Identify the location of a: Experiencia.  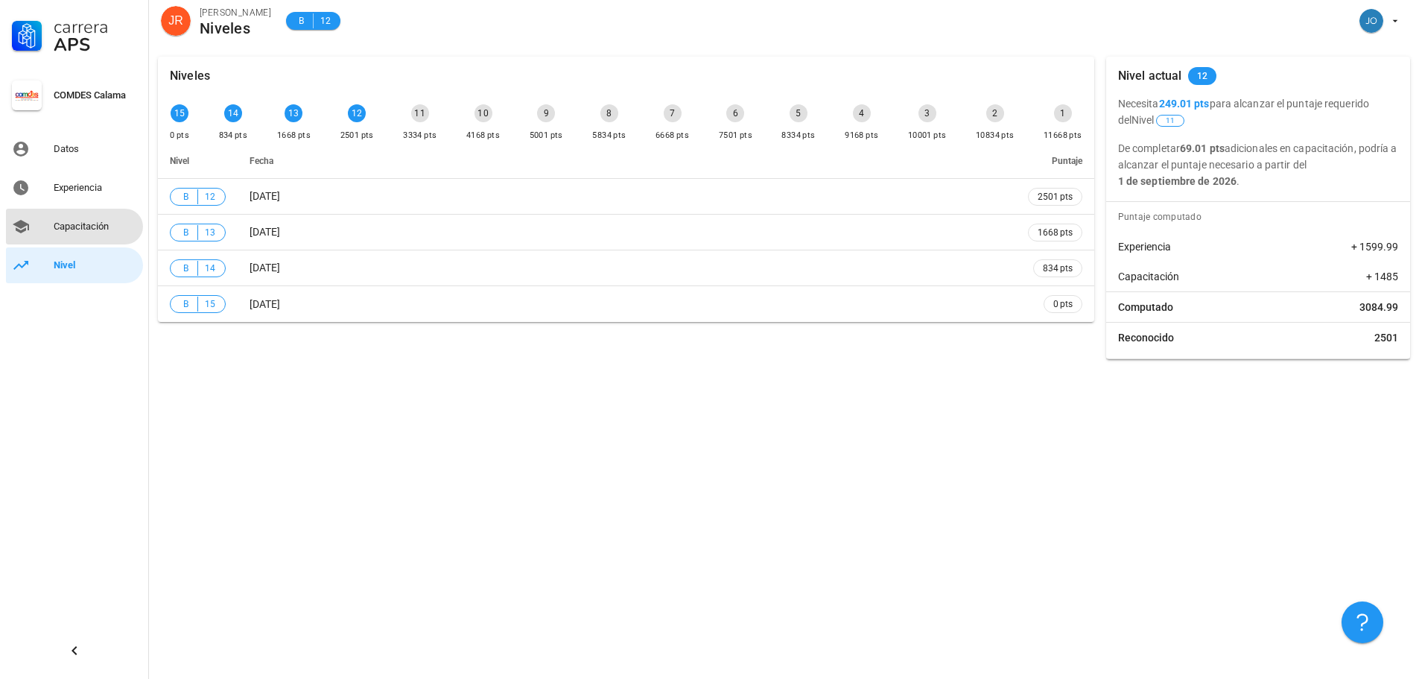
(74, 188).